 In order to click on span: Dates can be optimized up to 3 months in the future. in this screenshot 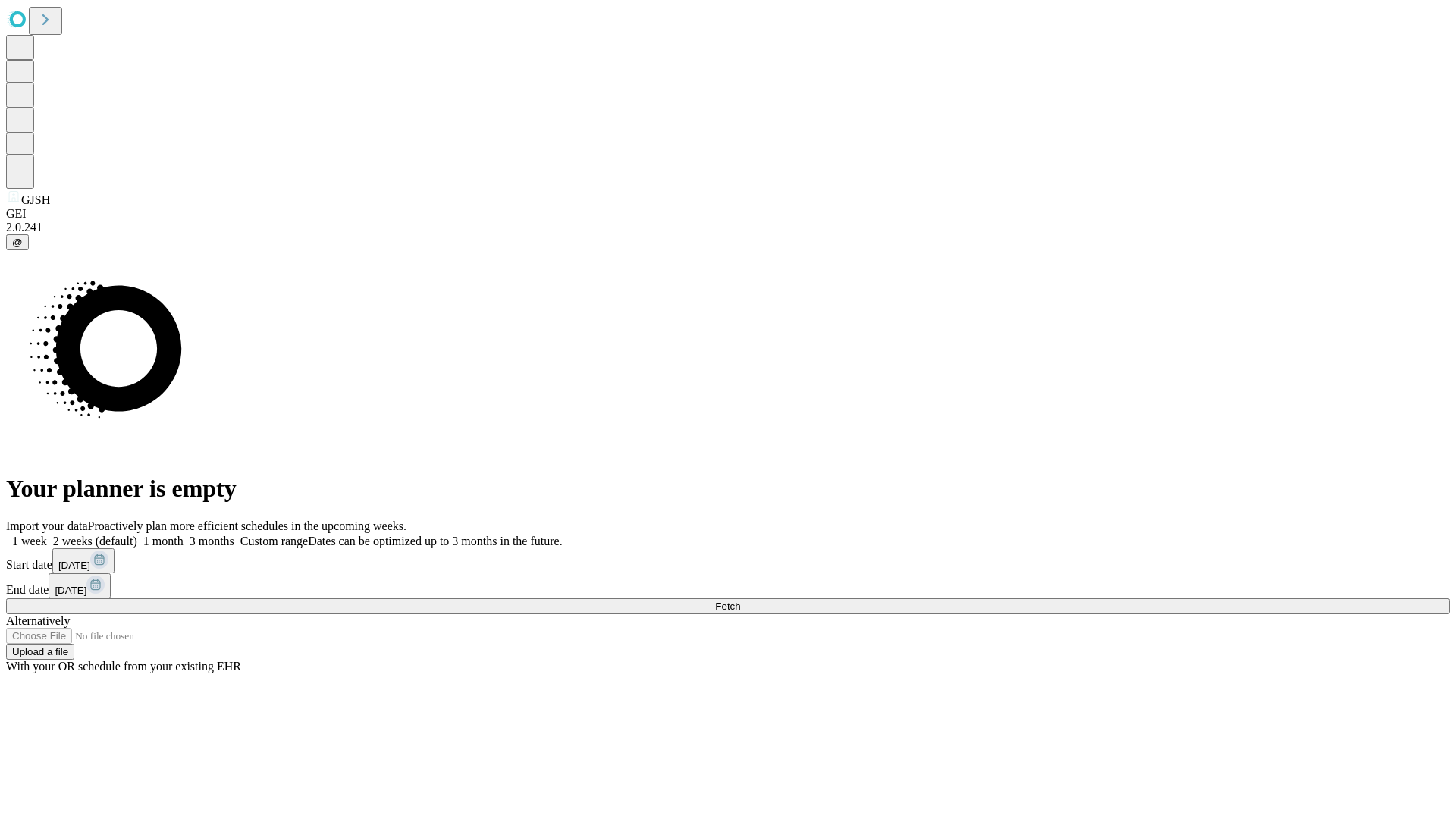, I will do `click(435, 540)`.